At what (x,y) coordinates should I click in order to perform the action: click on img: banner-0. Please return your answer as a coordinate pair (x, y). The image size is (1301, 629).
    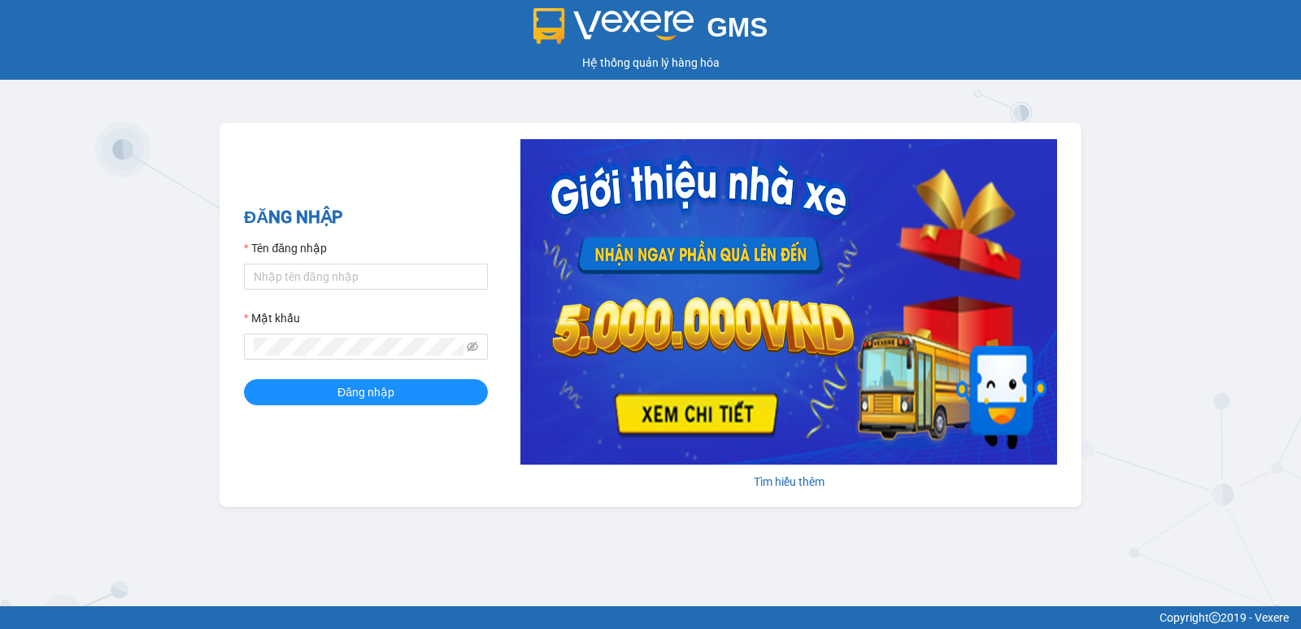
    Looking at the image, I should click on (789, 302).